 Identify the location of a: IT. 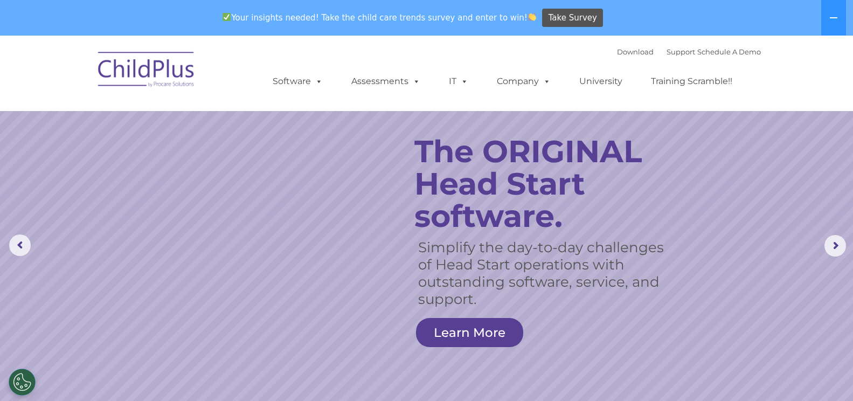
(458, 81).